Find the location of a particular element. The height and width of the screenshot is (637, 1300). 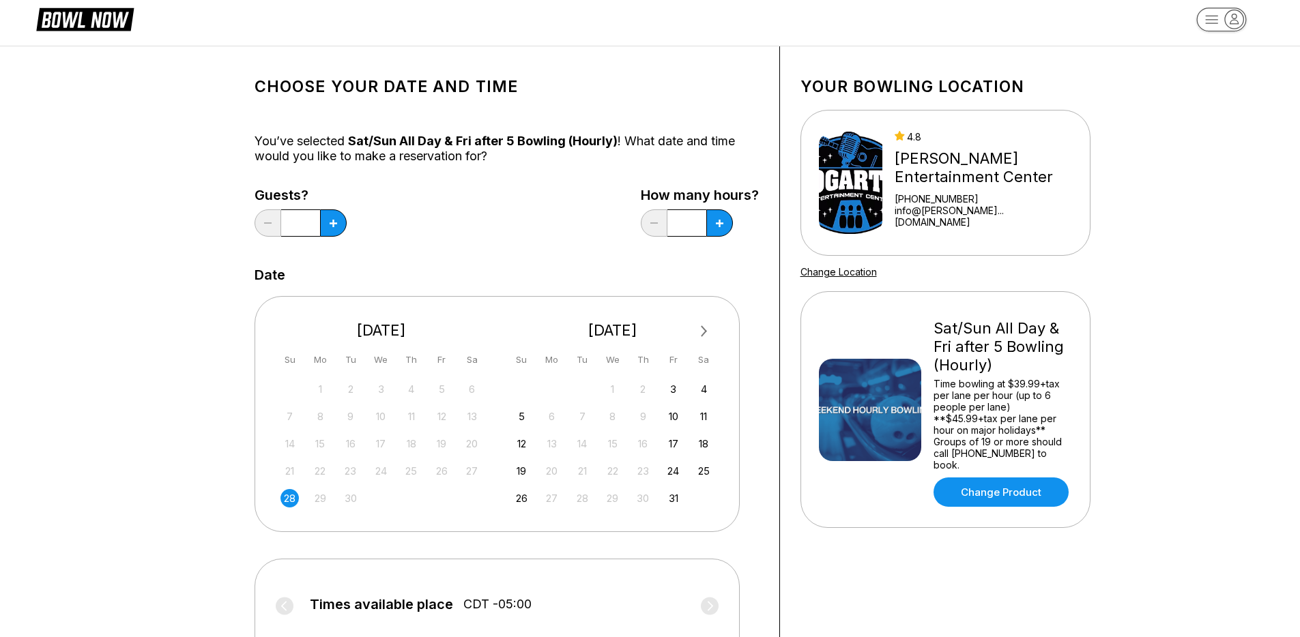

div: Not available Monday, September 8th, 2025 is located at coordinates (320, 416).